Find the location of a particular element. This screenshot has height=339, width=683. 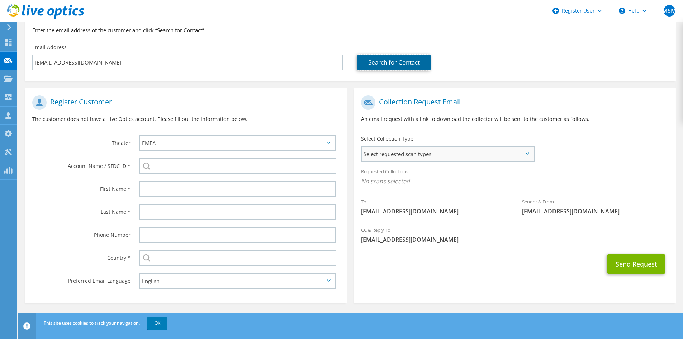

label: Select Collection Type is located at coordinates (387, 139).